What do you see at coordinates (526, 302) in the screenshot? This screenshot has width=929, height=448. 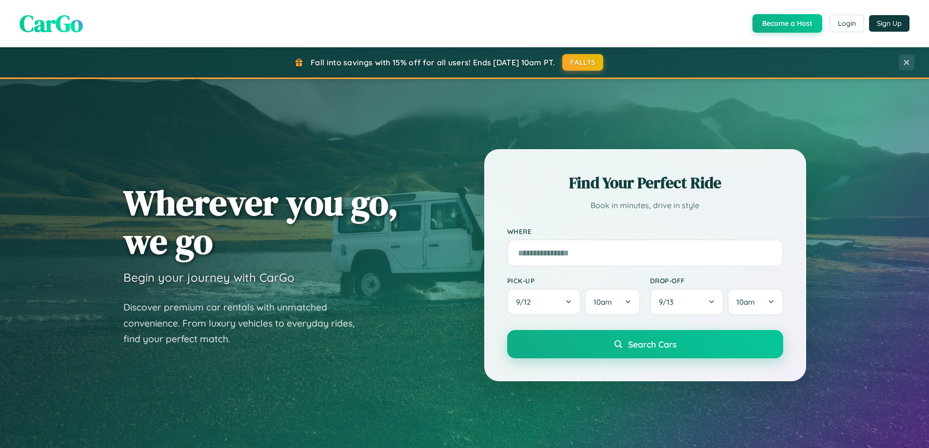 I see `span: 9 / 12` at bounding box center [526, 302].